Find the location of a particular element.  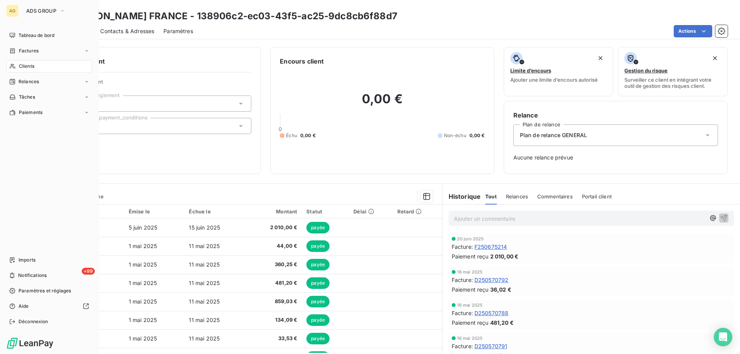

h6: Encours client is located at coordinates (302, 61).